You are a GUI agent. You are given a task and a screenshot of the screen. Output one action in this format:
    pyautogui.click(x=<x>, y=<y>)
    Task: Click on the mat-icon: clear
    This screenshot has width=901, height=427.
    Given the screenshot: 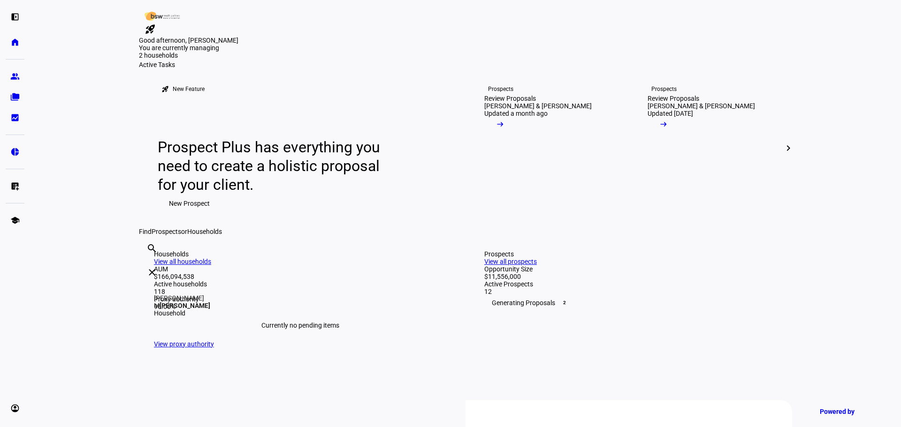 What is the action you would take?
    pyautogui.click(x=152, y=273)
    